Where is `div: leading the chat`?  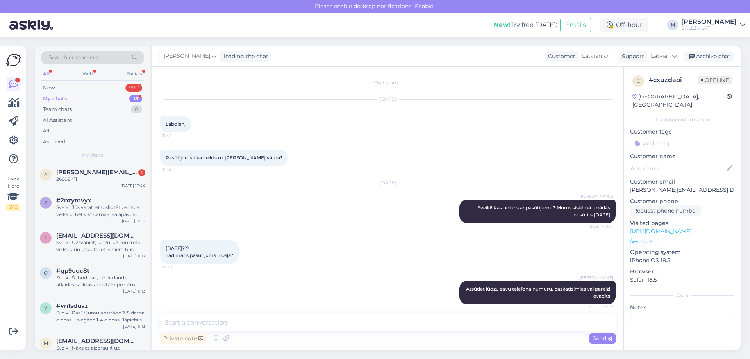 div: leading the chat is located at coordinates (244, 56).